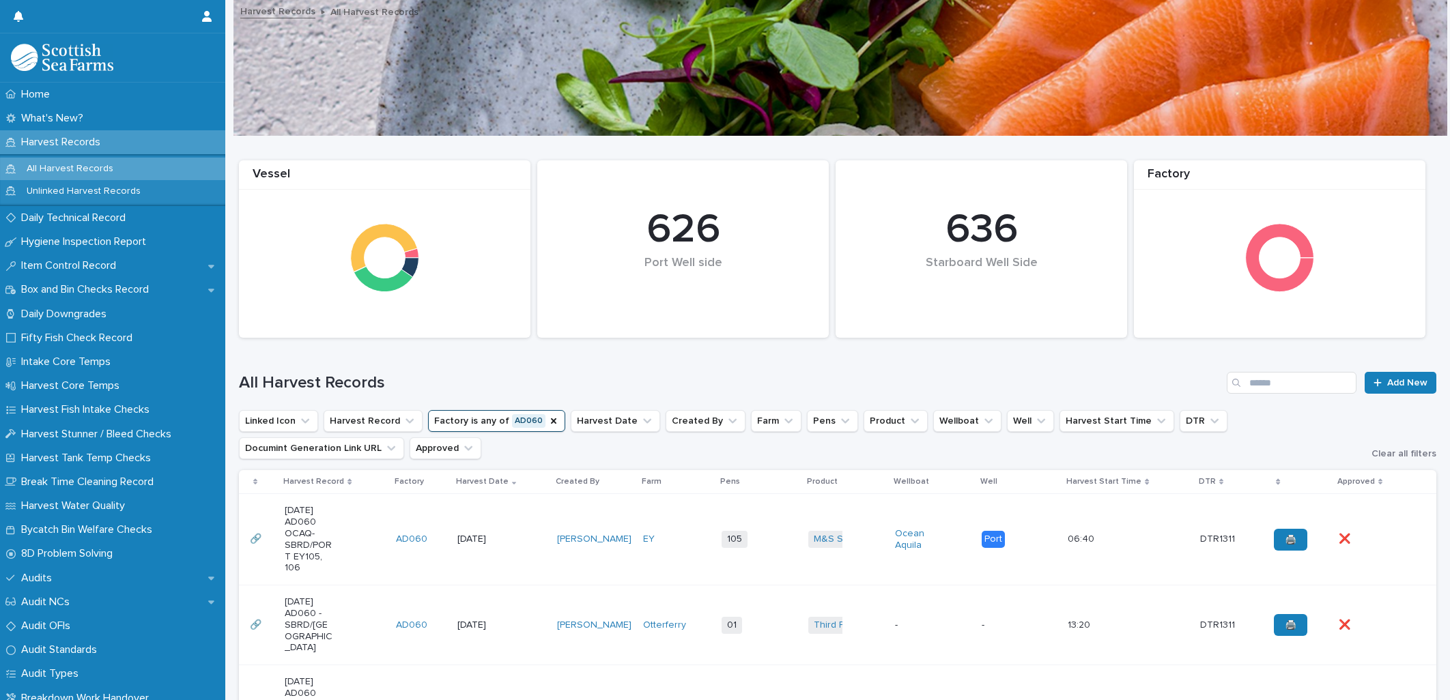 The image size is (1450, 700). Describe the element at coordinates (735, 539) in the screenshot. I see `span: 105` at that location.